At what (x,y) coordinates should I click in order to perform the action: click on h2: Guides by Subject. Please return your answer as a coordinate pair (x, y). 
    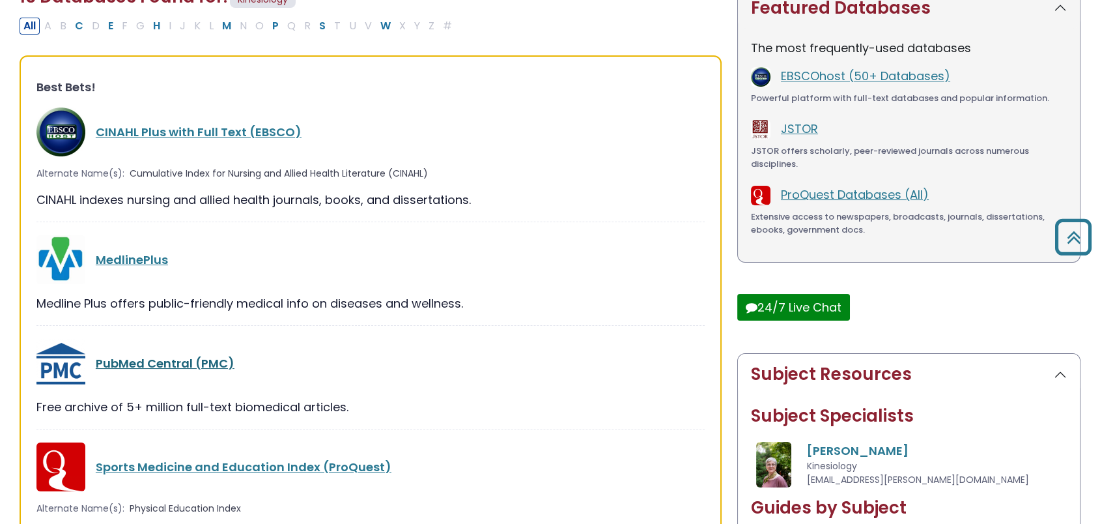
    Looking at the image, I should click on (909, 507).